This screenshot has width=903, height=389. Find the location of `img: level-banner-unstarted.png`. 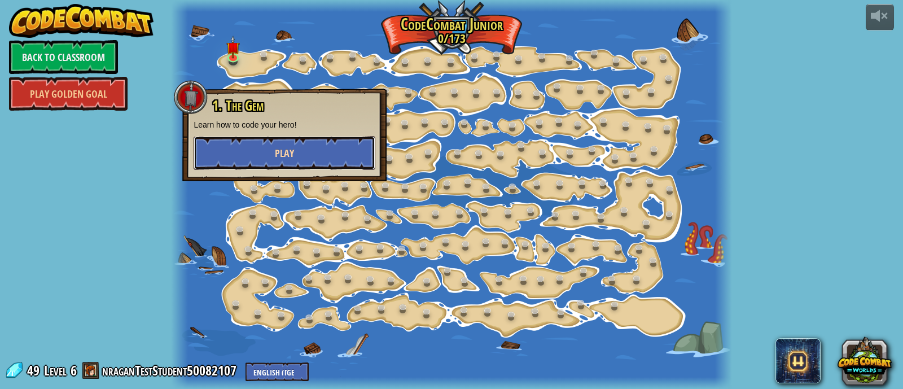

img: level-banner-unstarted.png is located at coordinates (233, 47).